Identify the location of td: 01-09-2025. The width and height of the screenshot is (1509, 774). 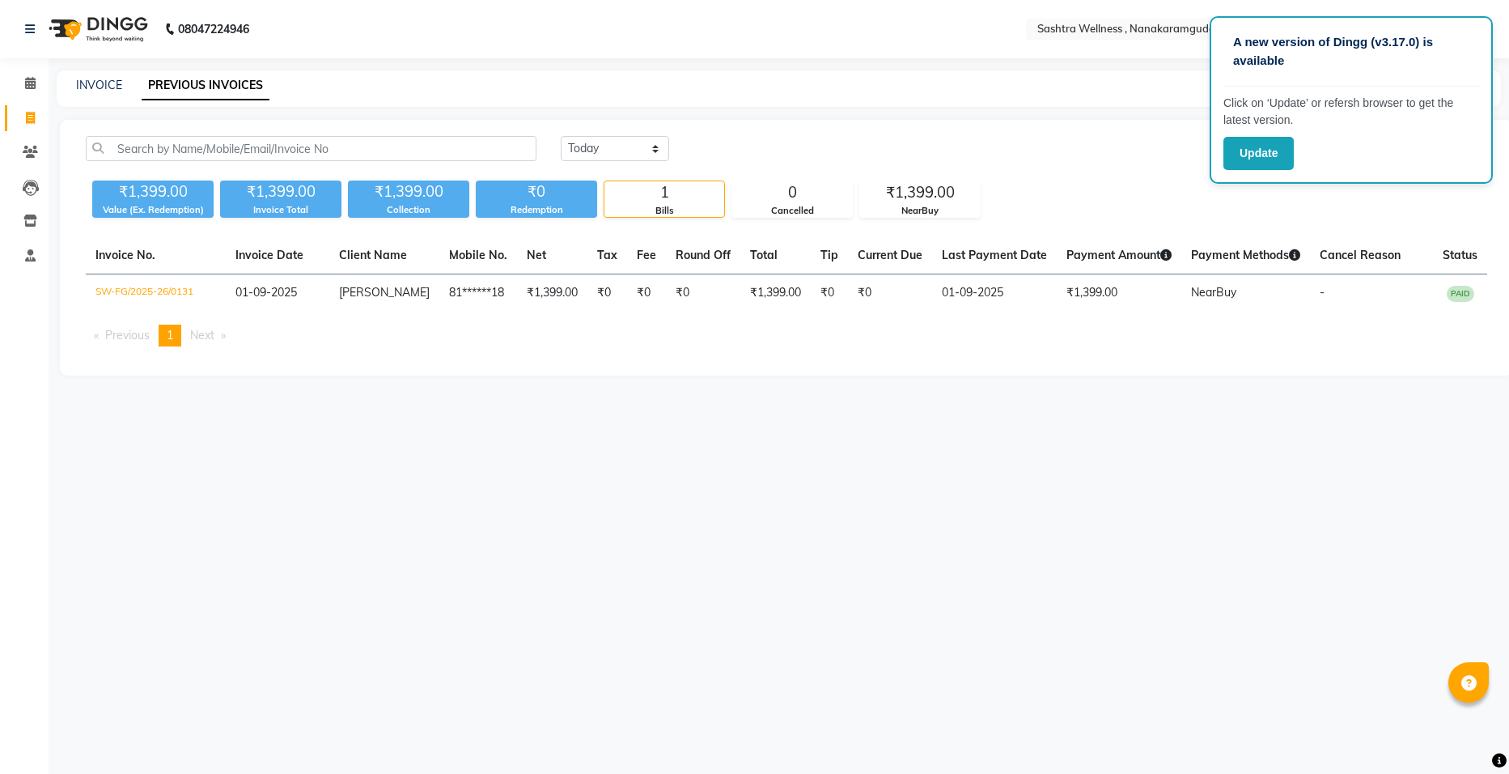
(994, 293).